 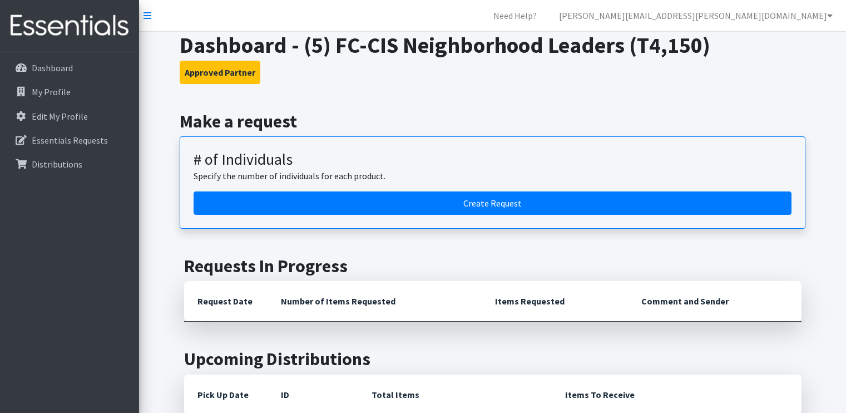 I want to click on h2: Requests In Progress, so click(x=493, y=266).